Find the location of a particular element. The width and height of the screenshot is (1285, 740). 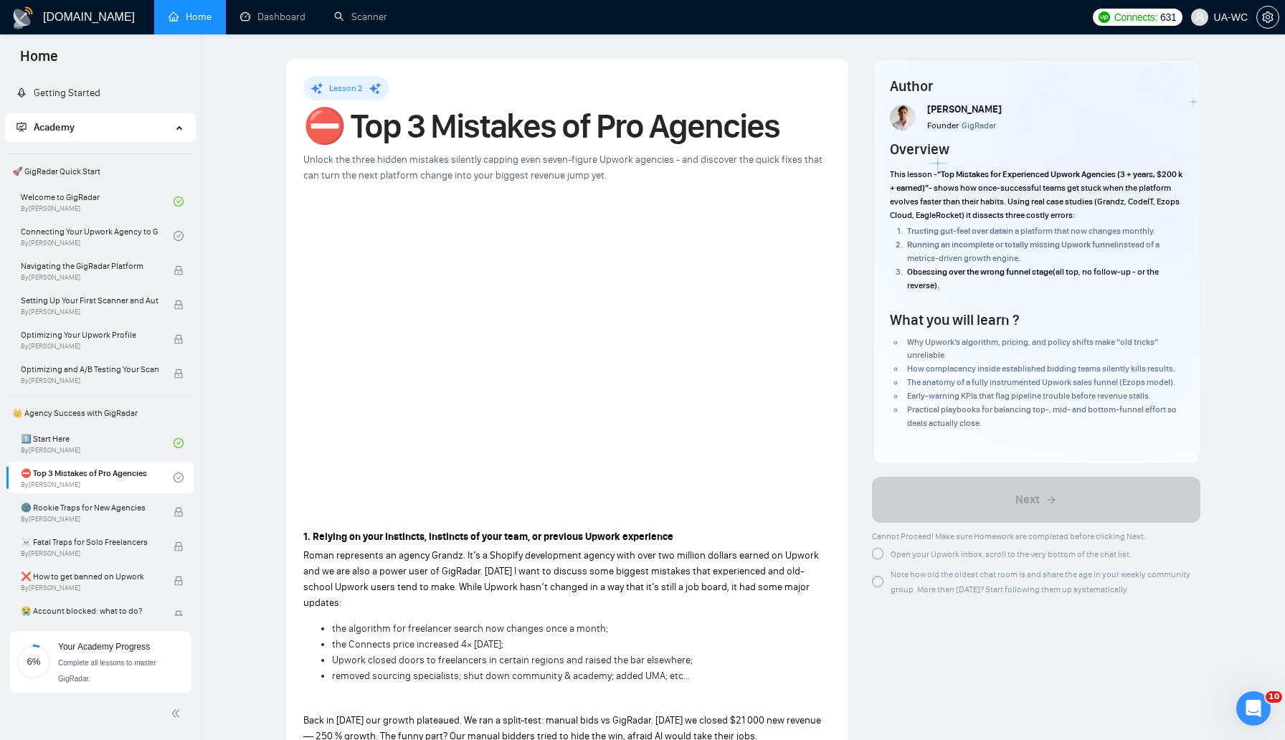

span: Unlock the three hidden mistakes silently capping even seven-figure Upwork agencies - and discove... is located at coordinates (563, 167).